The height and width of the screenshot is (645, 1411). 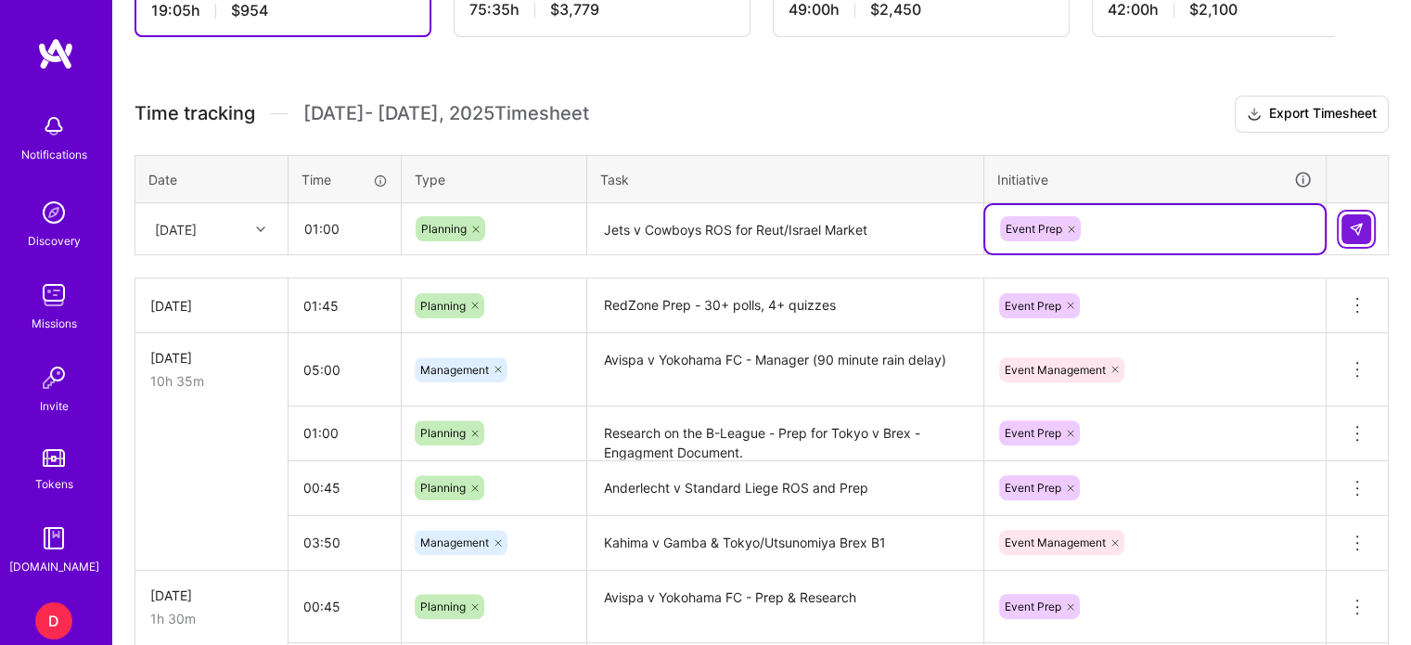 I want to click on div: null, so click(x=1357, y=229).